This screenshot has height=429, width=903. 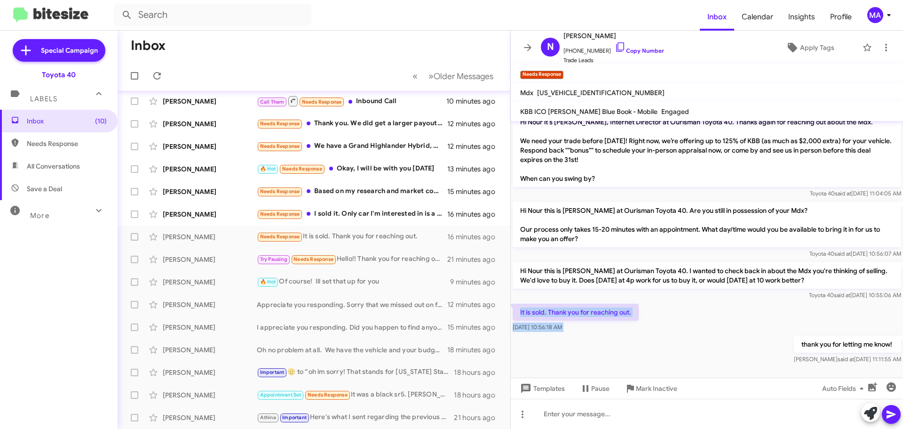 What do you see at coordinates (352, 214) in the screenshot?
I see `div: I sold it. Only car I'm interested in is a Tesla model X or S with unlimited super charging` at bounding box center [352, 214].